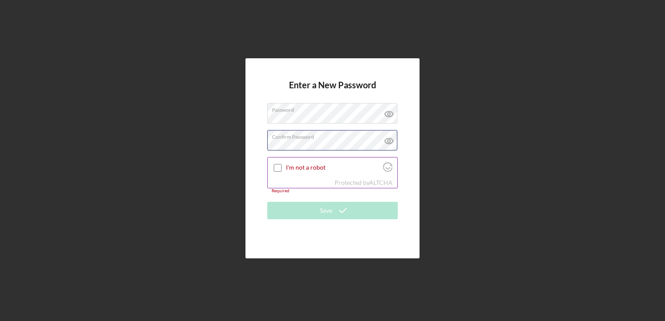 This screenshot has height=321, width=665. I want to click on button: Save, so click(332, 211).